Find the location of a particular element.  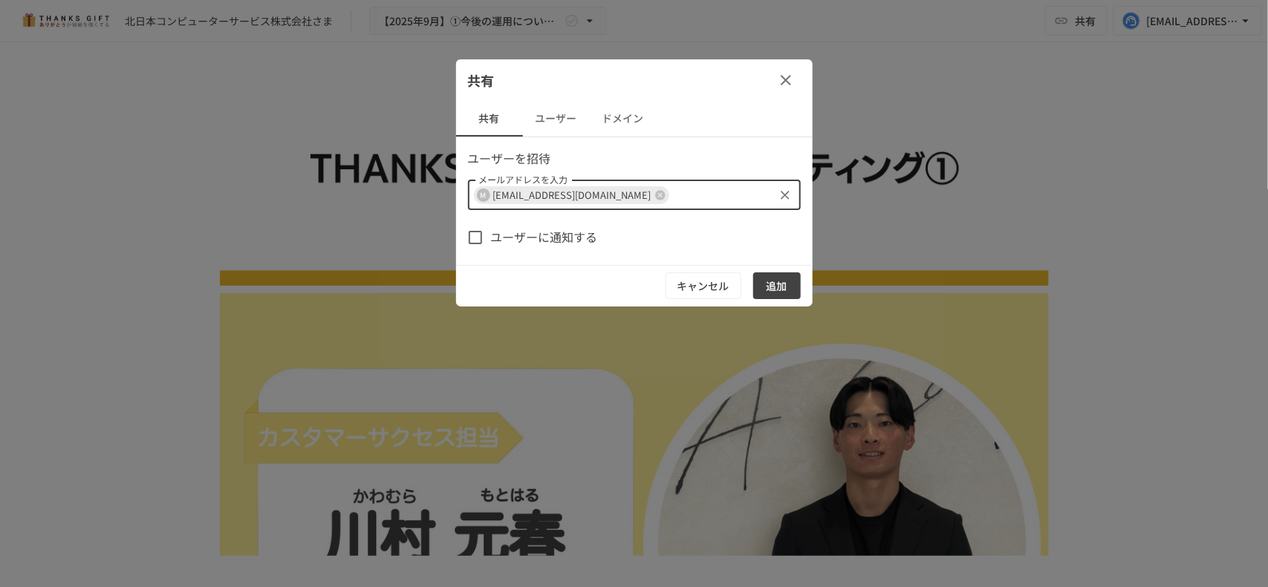

button: ユーザー is located at coordinates (556, 119).